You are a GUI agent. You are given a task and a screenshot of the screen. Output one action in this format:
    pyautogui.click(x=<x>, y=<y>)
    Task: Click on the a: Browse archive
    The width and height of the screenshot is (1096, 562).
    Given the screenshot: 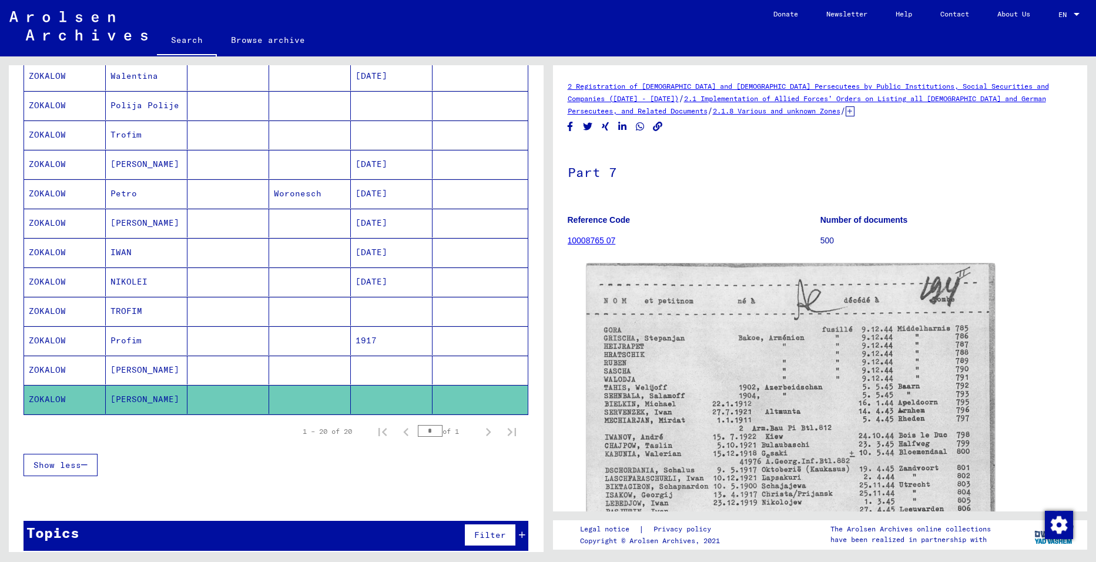 What is the action you would take?
    pyautogui.click(x=268, y=40)
    